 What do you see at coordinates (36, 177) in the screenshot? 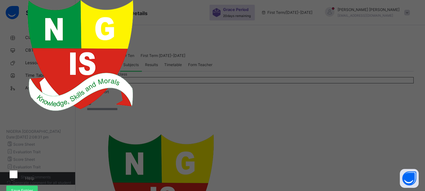
I see `label: Show Comments` at bounding box center [36, 177].